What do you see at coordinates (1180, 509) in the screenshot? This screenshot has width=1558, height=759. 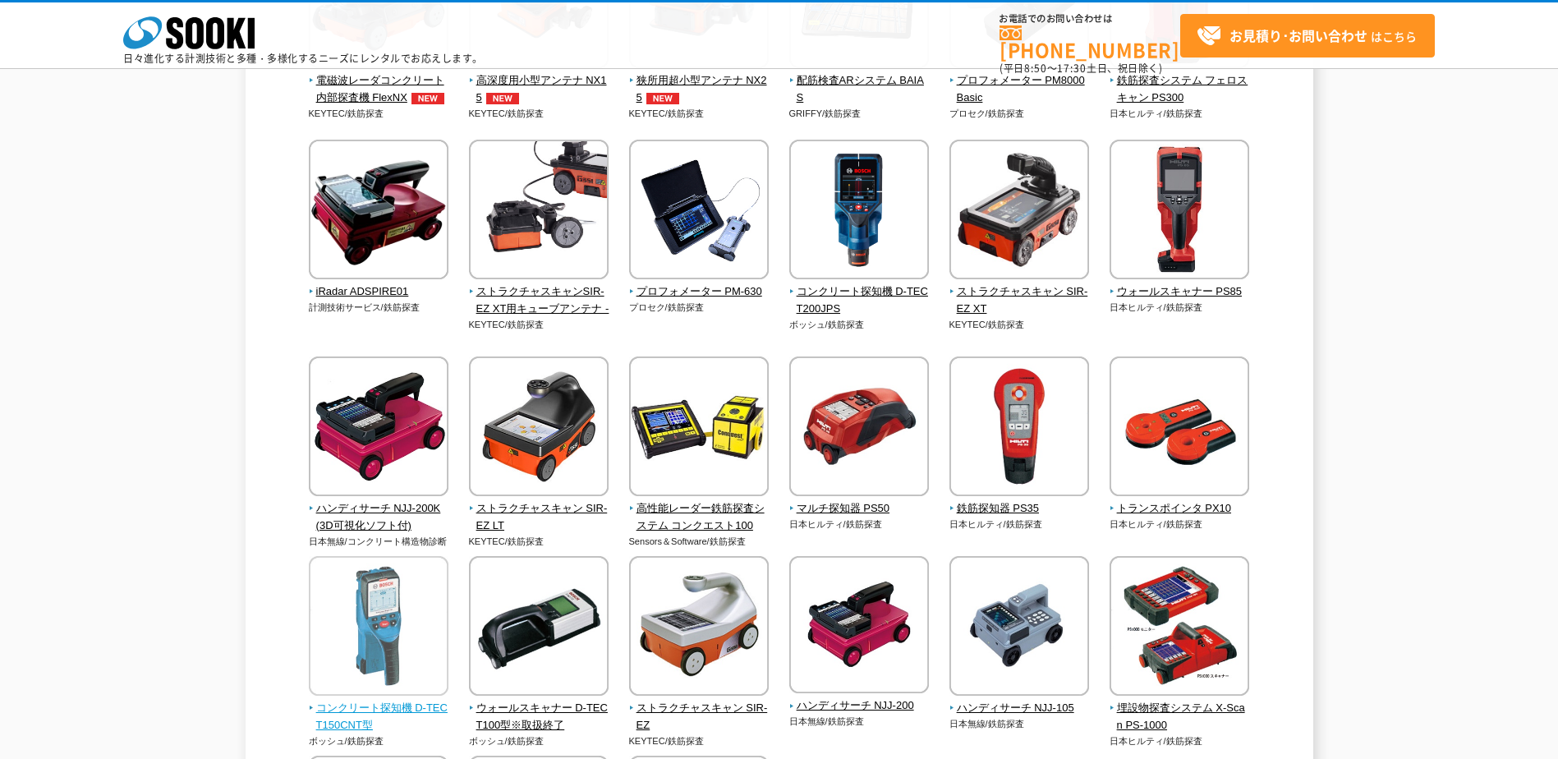 I see `span: トランスポインタ PX10` at bounding box center [1180, 509].